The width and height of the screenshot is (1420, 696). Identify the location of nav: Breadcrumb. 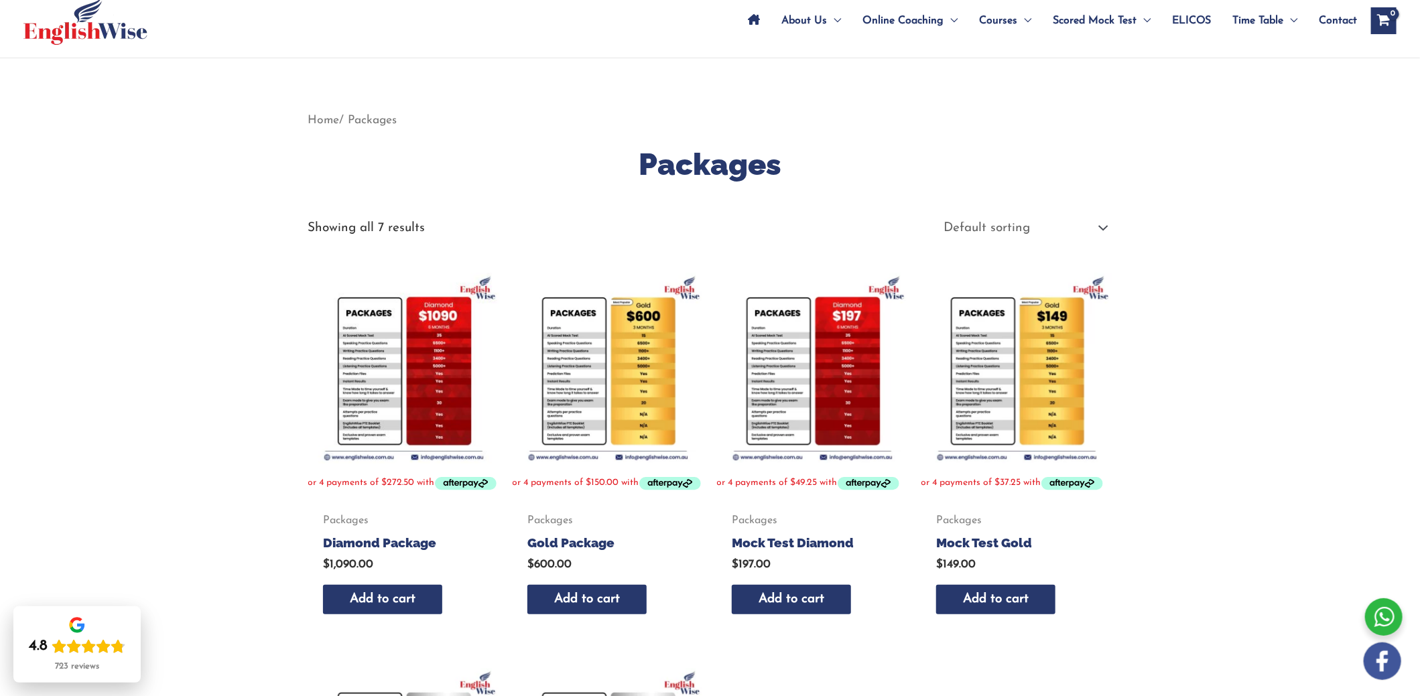
(710, 120).